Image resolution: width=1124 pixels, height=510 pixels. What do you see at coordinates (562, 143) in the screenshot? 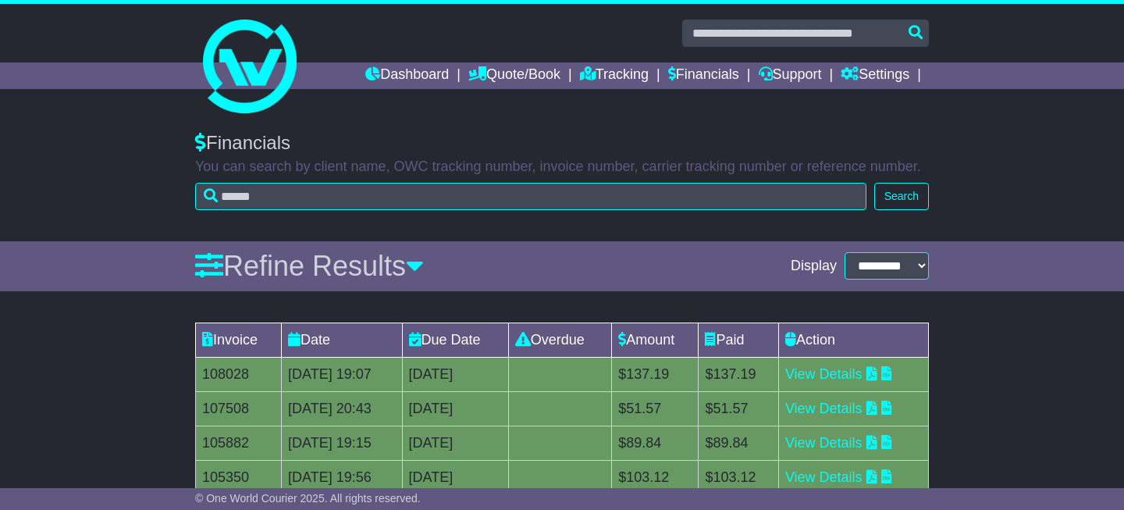
I see `div: Financials` at bounding box center [562, 143].